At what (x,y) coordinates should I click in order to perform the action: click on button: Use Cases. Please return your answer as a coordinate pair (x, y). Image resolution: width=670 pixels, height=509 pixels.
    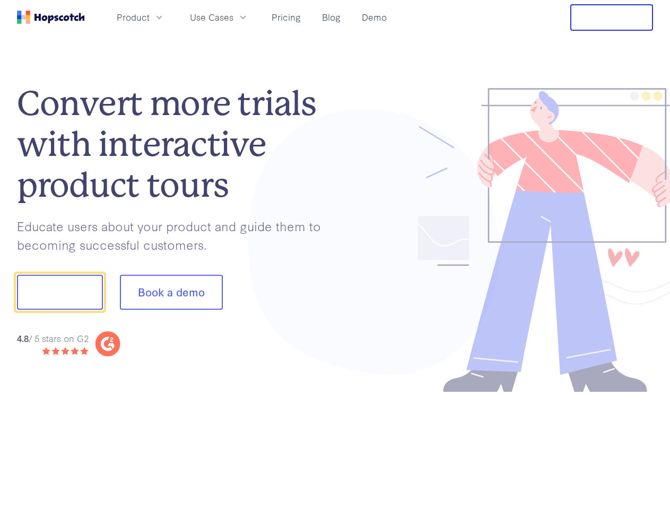
    Looking at the image, I should click on (219, 17).